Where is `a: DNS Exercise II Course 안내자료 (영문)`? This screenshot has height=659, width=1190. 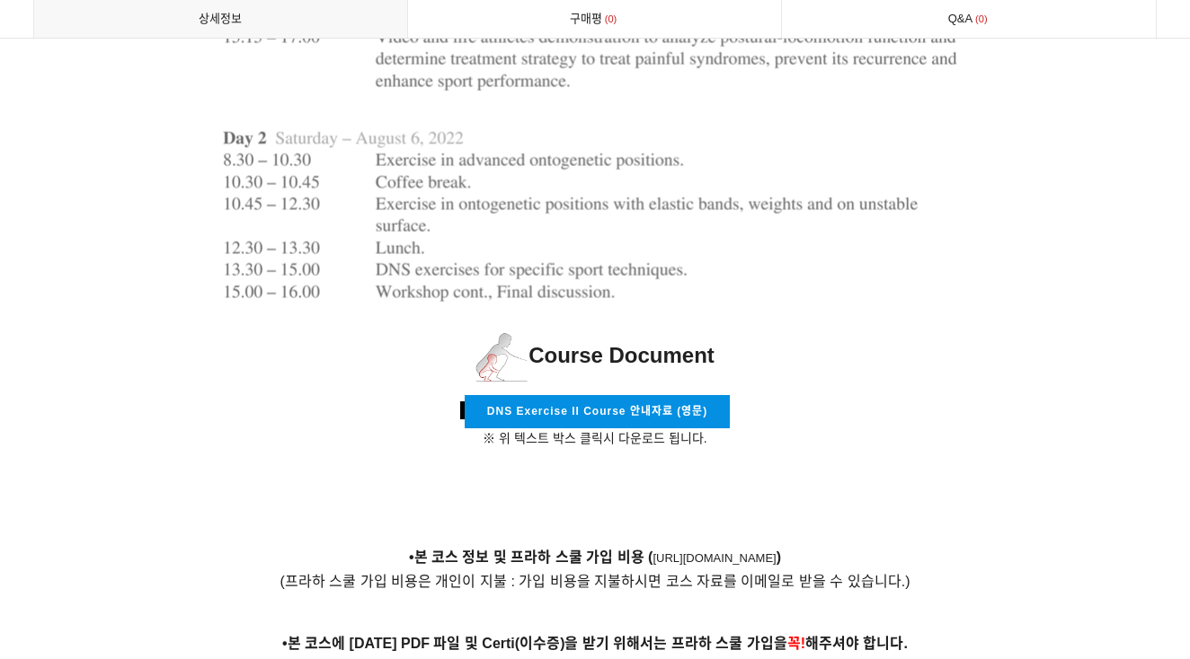 a: DNS Exercise II Course 안내자료 (영문) is located at coordinates (597, 412).